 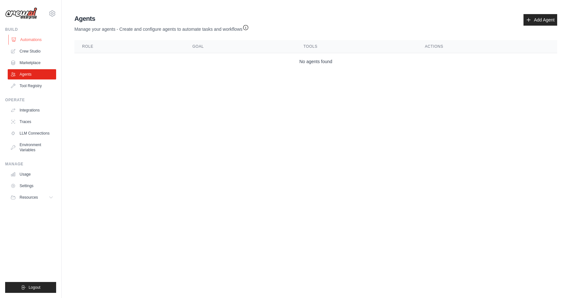 I want to click on td: No agents found, so click(x=316, y=62).